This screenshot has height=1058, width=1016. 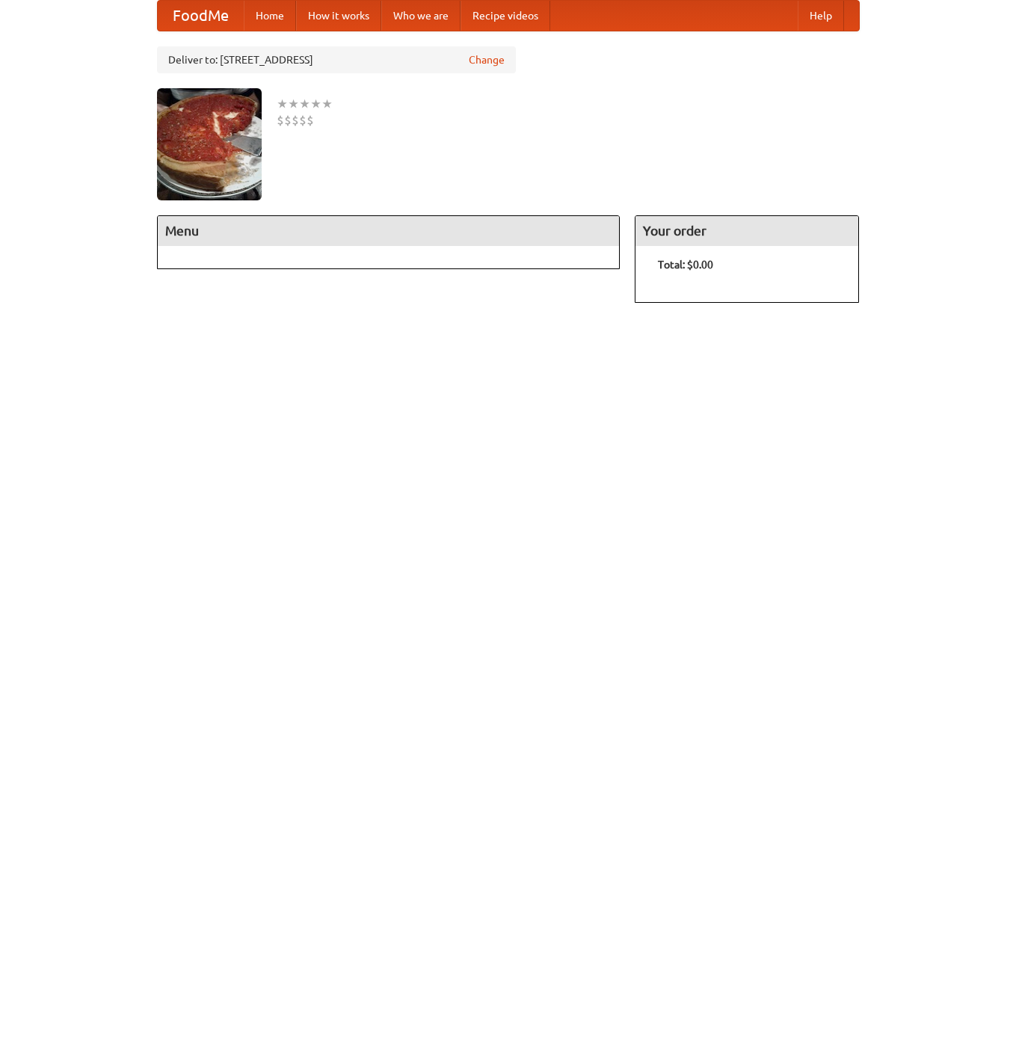 What do you see at coordinates (506, 16) in the screenshot?
I see `a: Recipe videos` at bounding box center [506, 16].